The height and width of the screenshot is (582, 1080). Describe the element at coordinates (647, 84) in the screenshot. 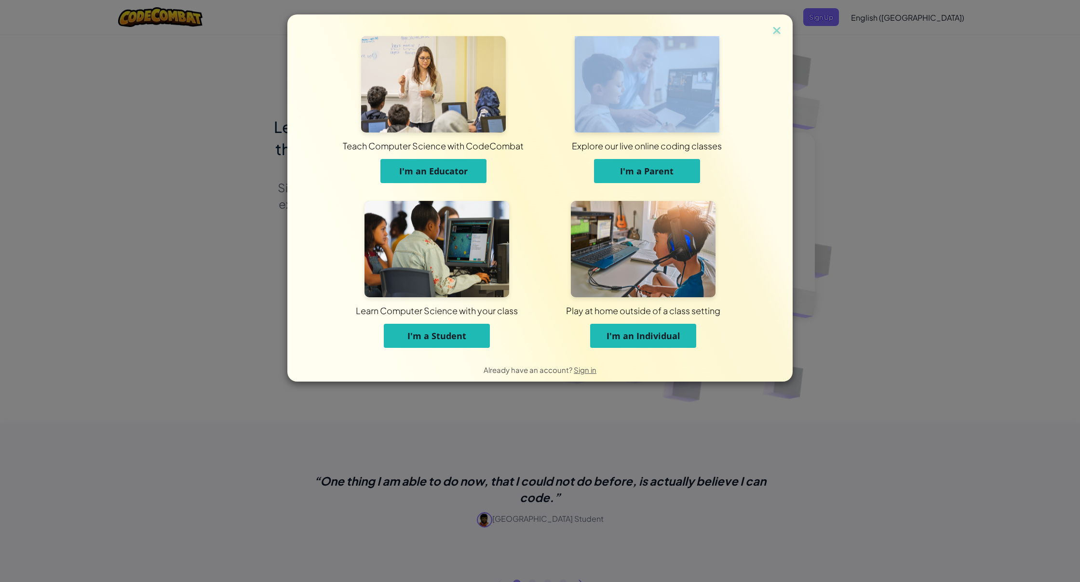

I see `img: For Parents` at that location.